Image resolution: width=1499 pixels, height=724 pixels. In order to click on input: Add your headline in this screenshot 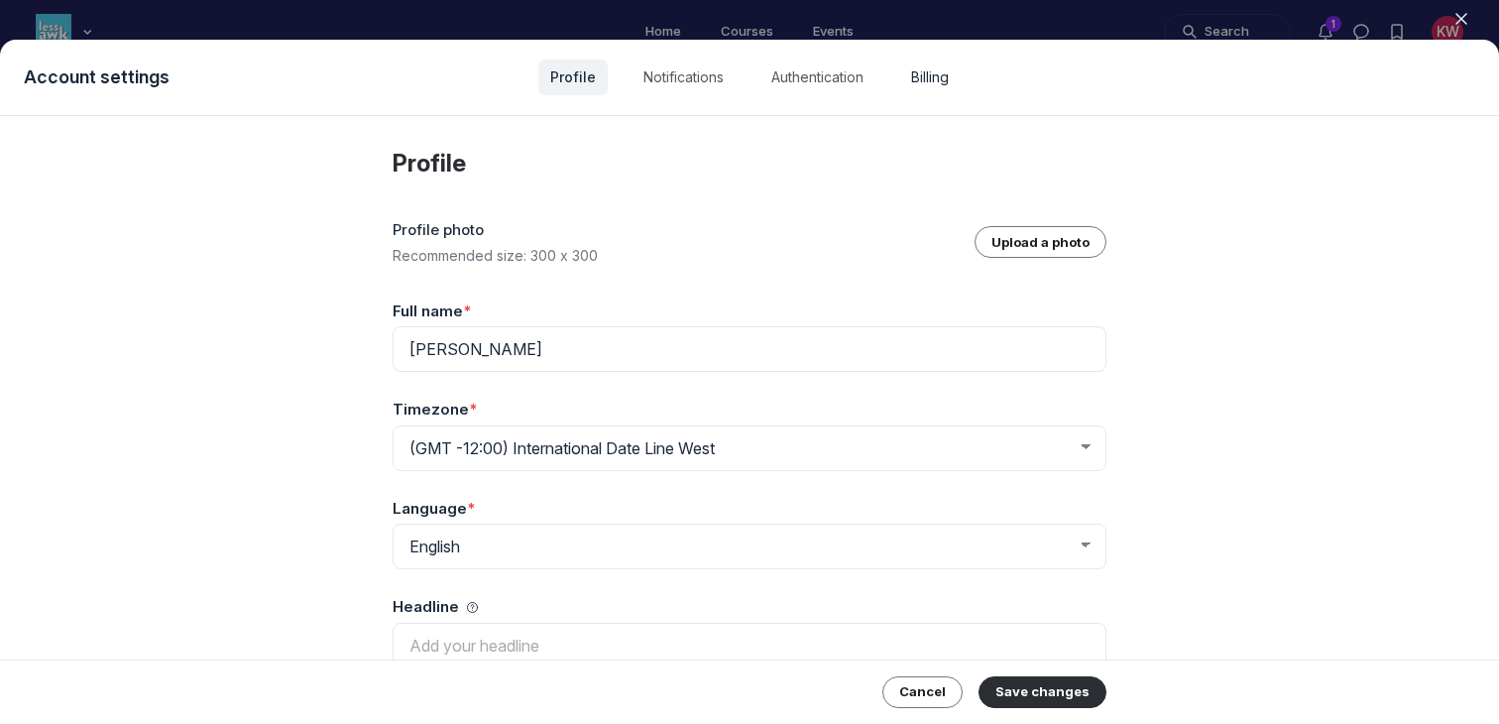, I will do `click(750, 646)`.